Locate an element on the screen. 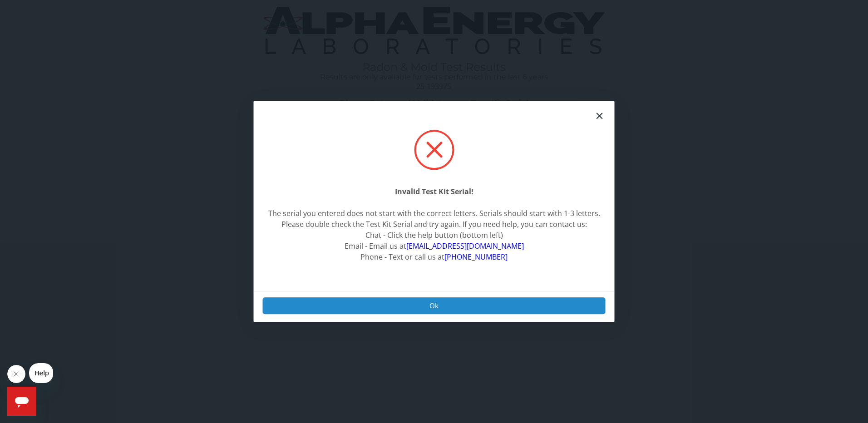  span: Chat - Click the help button (bottom left) Email - Email us at Phone - Text or call us at is located at coordinates (434, 246).